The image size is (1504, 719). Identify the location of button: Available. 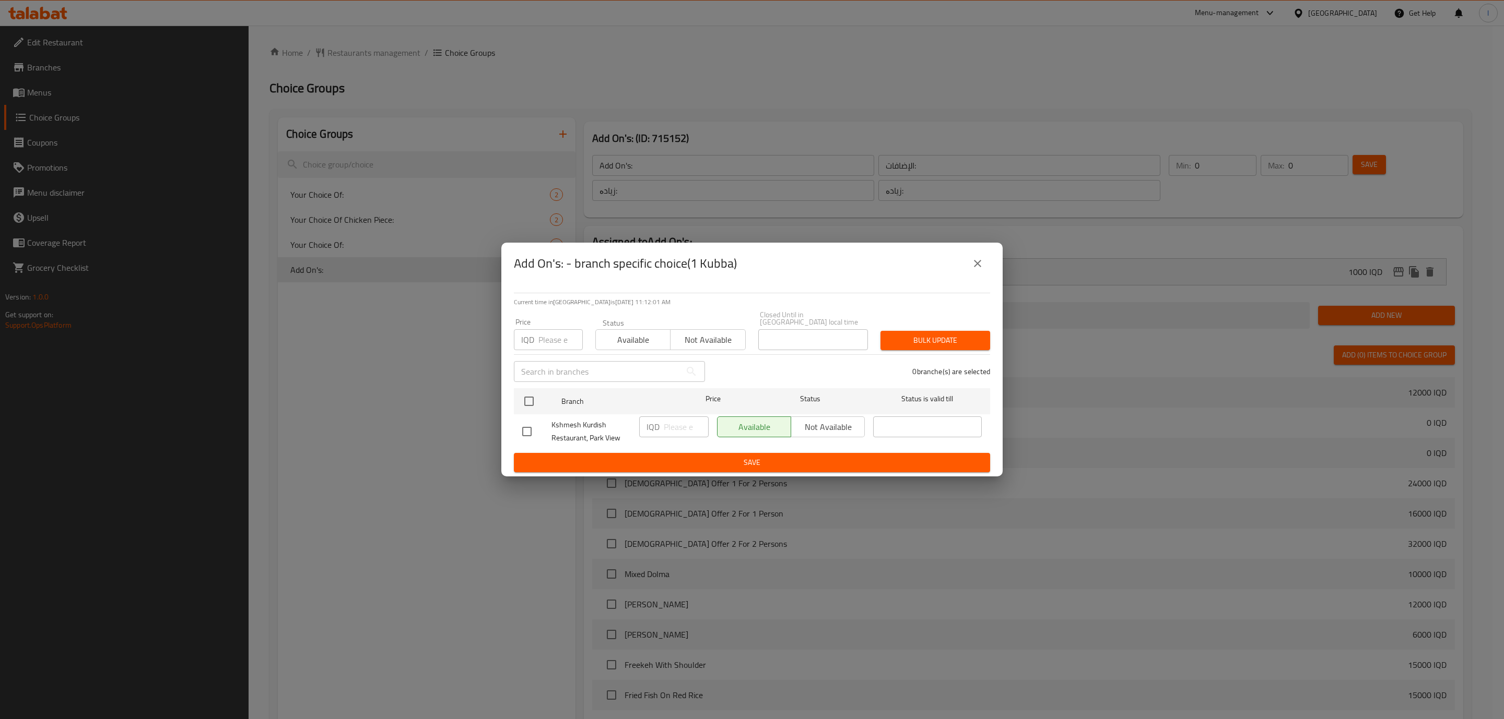
(633, 340).